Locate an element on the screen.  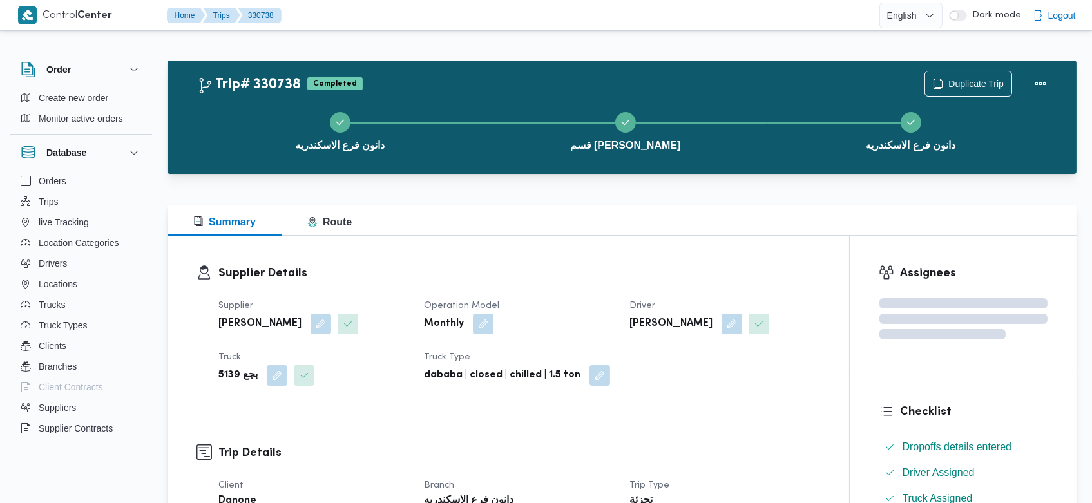
span: Branches is located at coordinates (57, 367).